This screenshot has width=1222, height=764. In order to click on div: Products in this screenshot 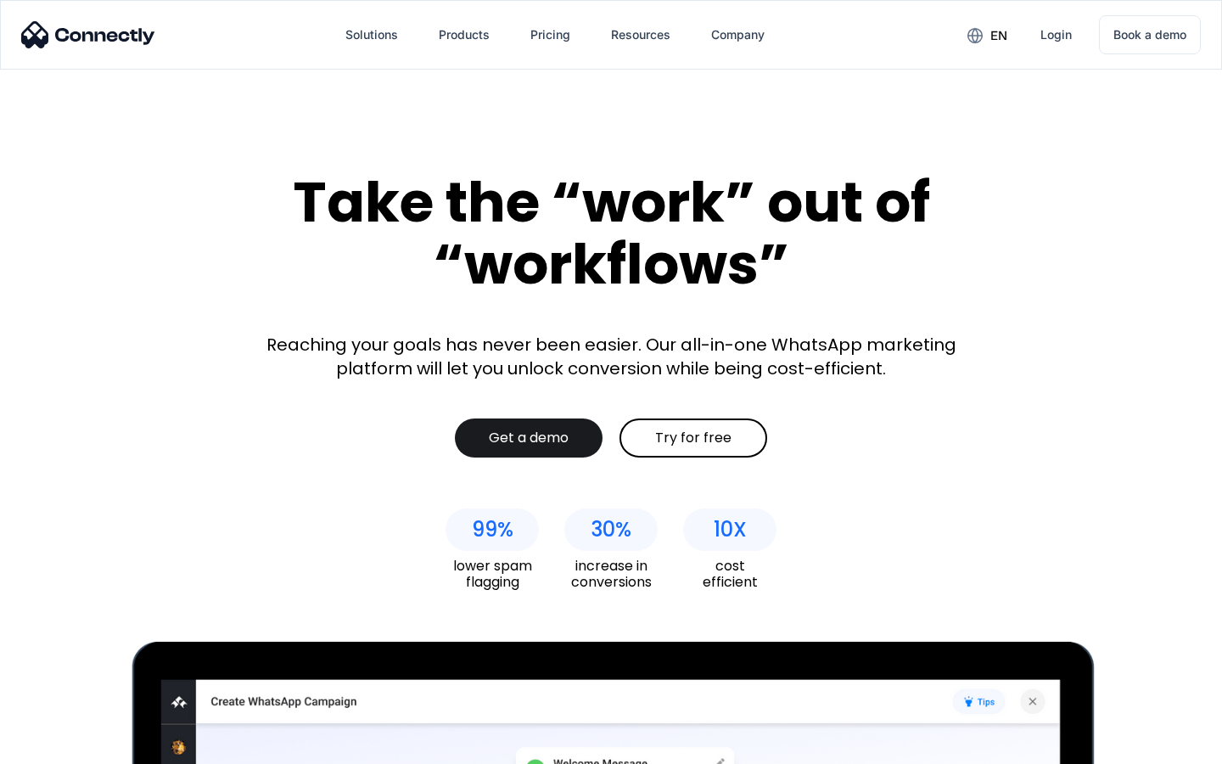, I will do `click(464, 35)`.